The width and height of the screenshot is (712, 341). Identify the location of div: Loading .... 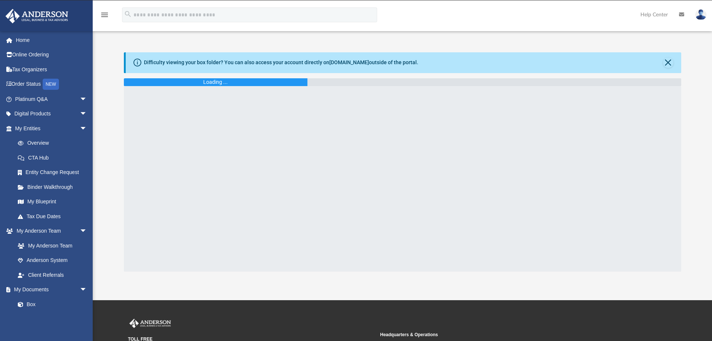
(216, 82).